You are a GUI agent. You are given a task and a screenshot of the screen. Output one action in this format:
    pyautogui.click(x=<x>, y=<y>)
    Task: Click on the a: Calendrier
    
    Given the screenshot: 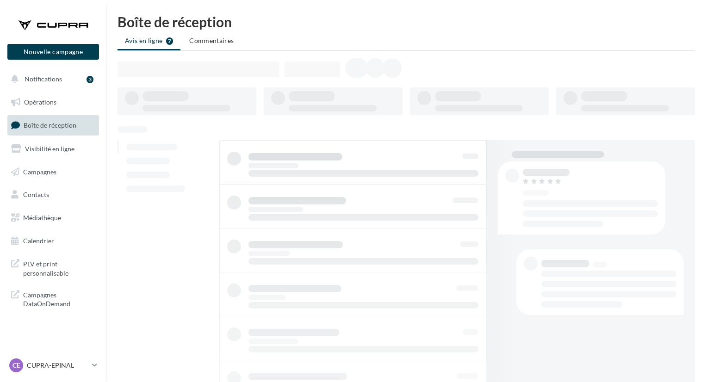 What is the action you would take?
    pyautogui.click(x=53, y=241)
    